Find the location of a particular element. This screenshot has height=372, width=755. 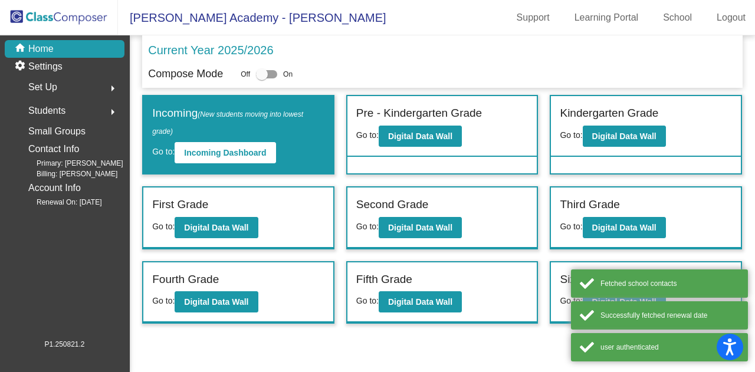

mat-icon: settings is located at coordinates (21, 67).